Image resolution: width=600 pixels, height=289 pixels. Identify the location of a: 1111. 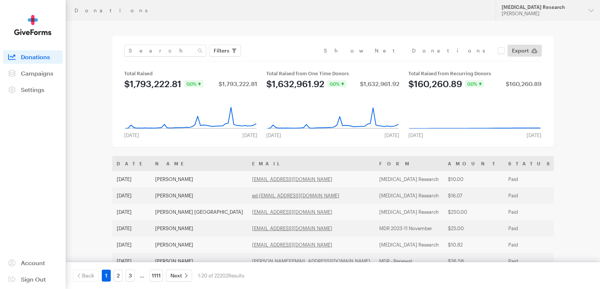
(156, 276).